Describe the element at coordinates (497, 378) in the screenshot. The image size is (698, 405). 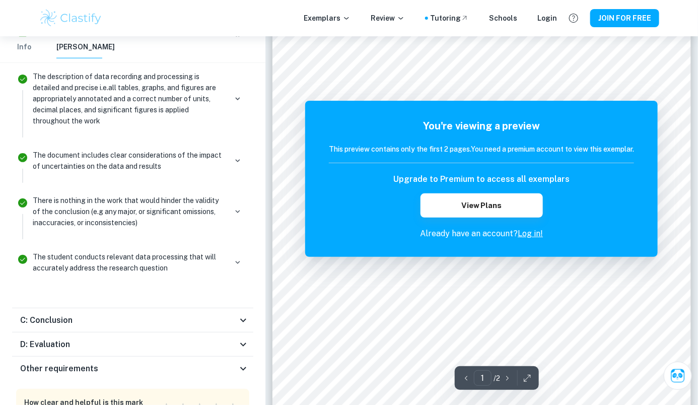
I see `p: / 2` at that location.